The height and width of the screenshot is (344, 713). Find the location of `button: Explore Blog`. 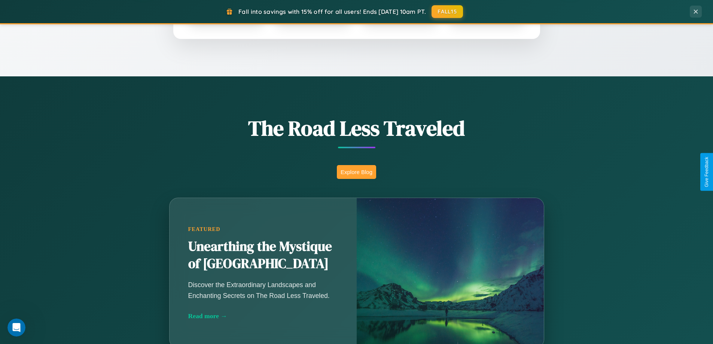

button: Explore Blog is located at coordinates (356, 172).